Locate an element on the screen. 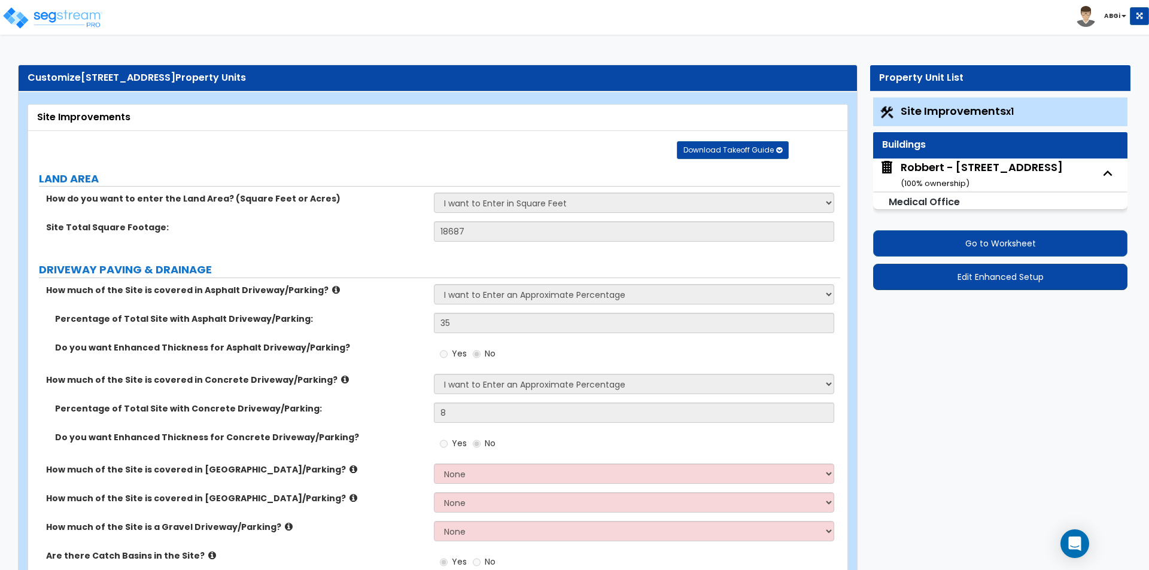 The height and width of the screenshot is (570, 1149). label: How much of the Site is a Gravel Driveway/Parking? is located at coordinates (235, 527).